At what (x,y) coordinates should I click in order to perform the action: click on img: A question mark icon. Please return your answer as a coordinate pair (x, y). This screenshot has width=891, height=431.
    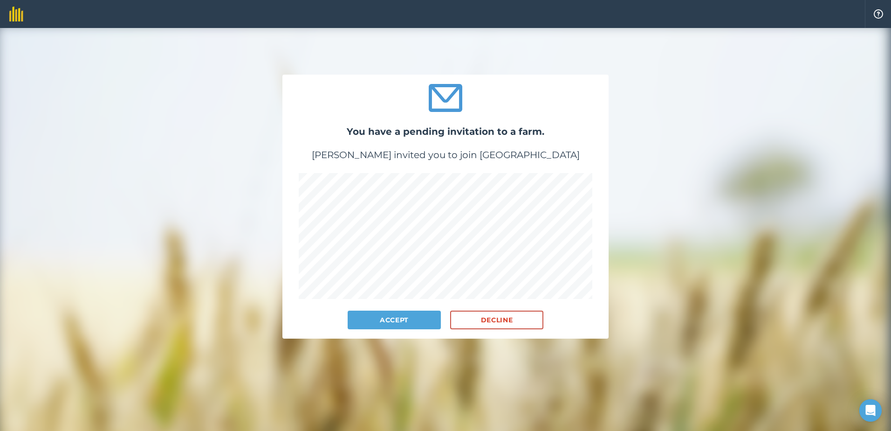
    Looking at the image, I should click on (878, 14).